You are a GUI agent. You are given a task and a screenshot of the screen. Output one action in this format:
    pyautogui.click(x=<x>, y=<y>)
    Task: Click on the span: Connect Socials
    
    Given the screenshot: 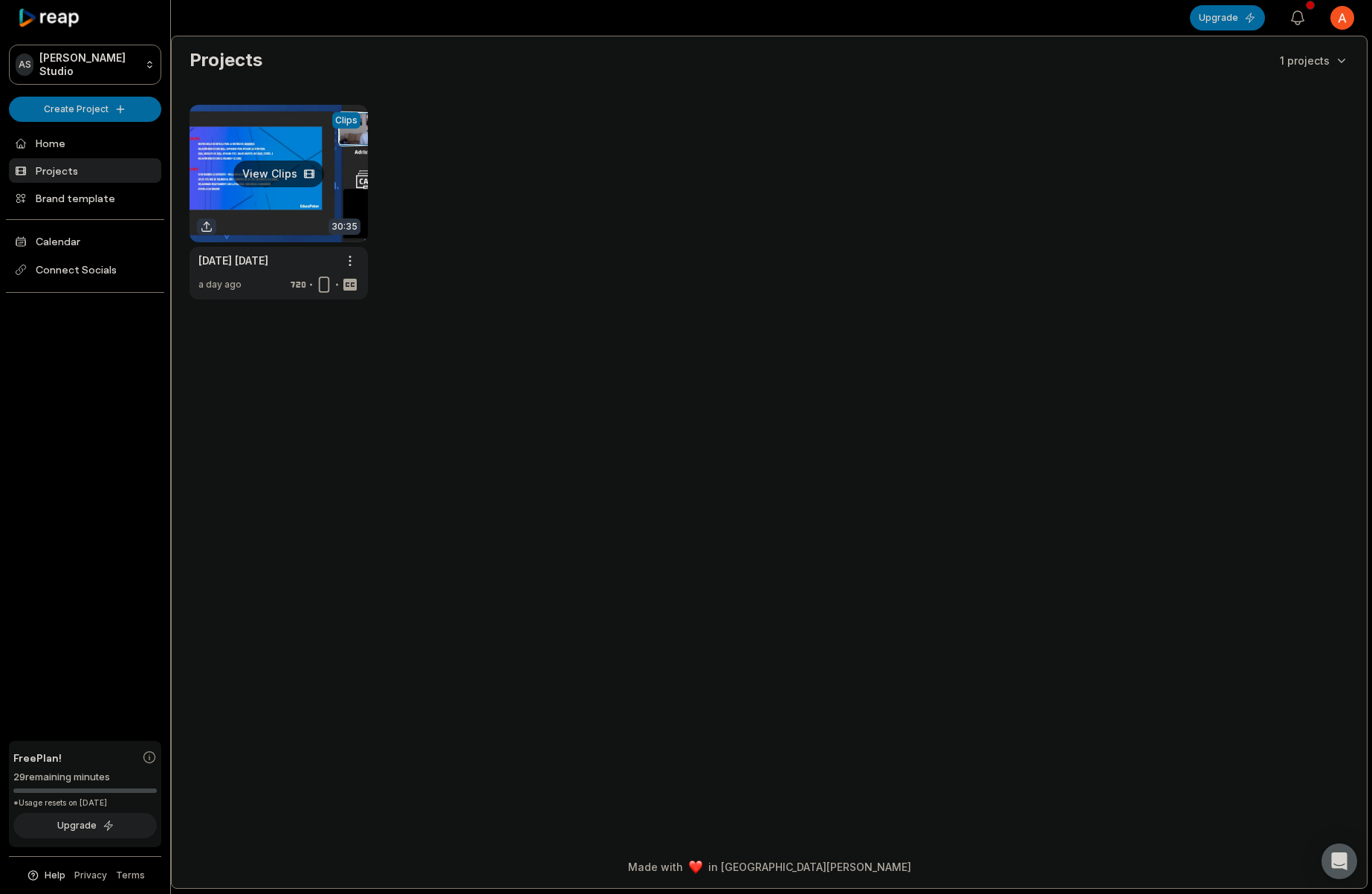 What is the action you would take?
    pyautogui.click(x=84, y=270)
    